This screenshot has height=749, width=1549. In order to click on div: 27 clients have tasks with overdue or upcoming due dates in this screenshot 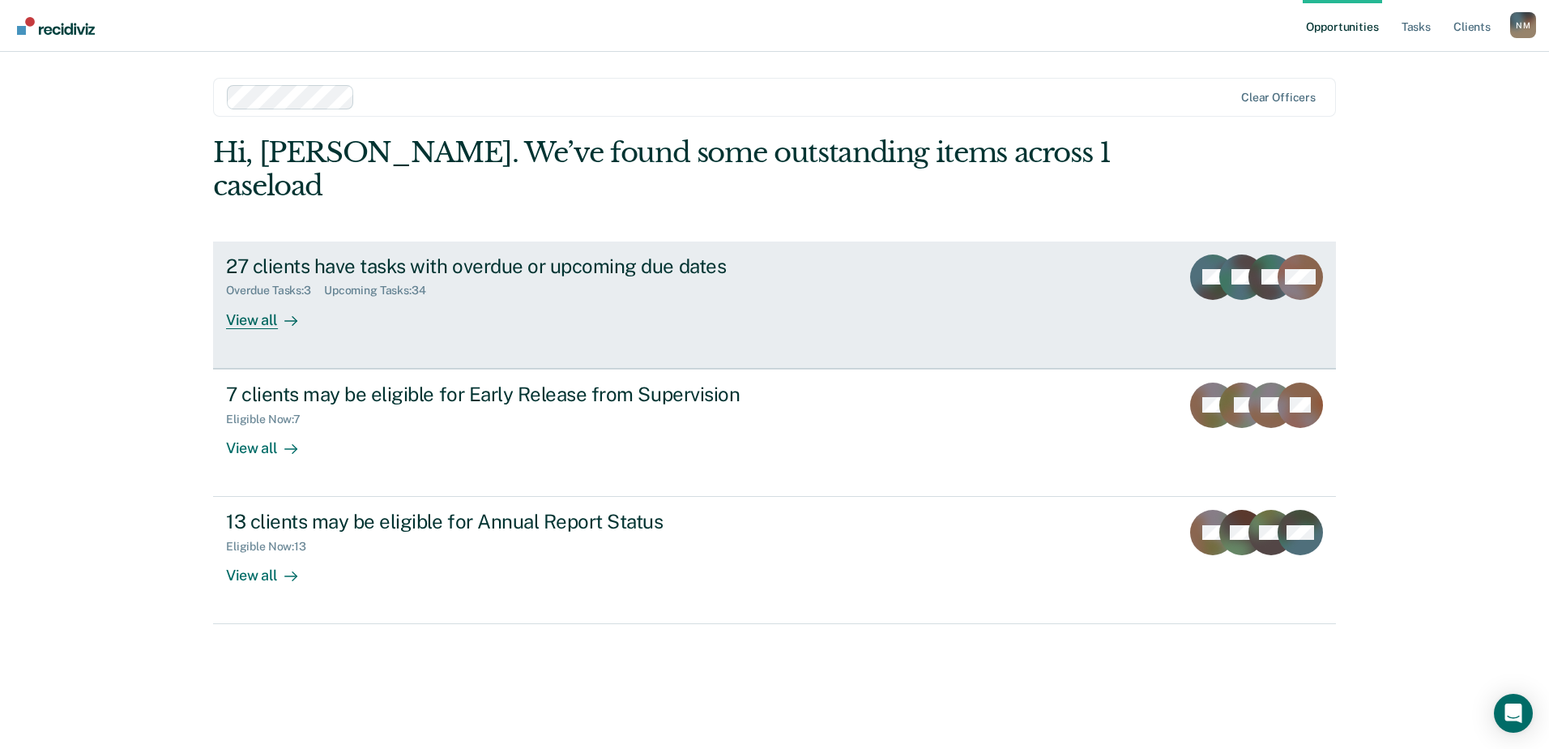, I will do `click(510, 266)`.